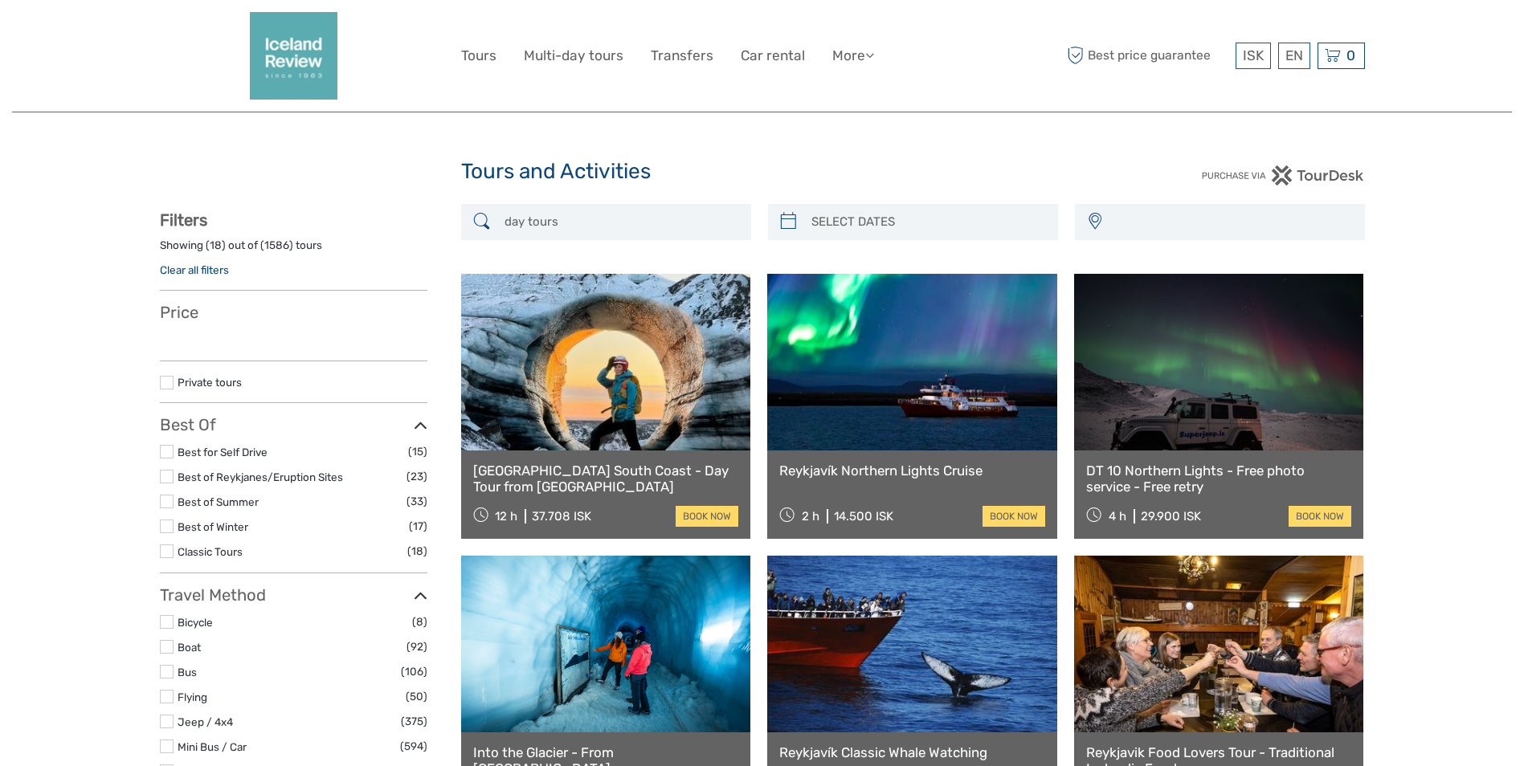  I want to click on div: EN, so click(1294, 55).